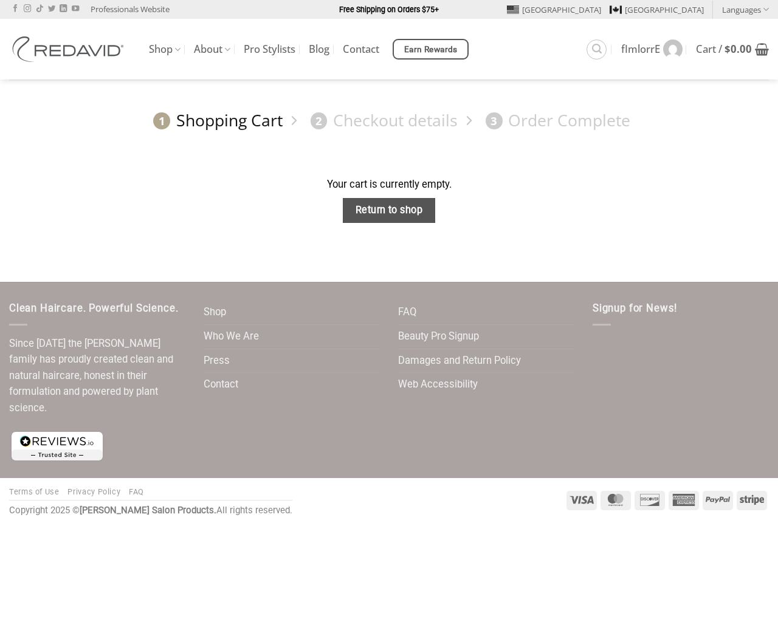  I want to click on span: Signup for News!, so click(634, 308).